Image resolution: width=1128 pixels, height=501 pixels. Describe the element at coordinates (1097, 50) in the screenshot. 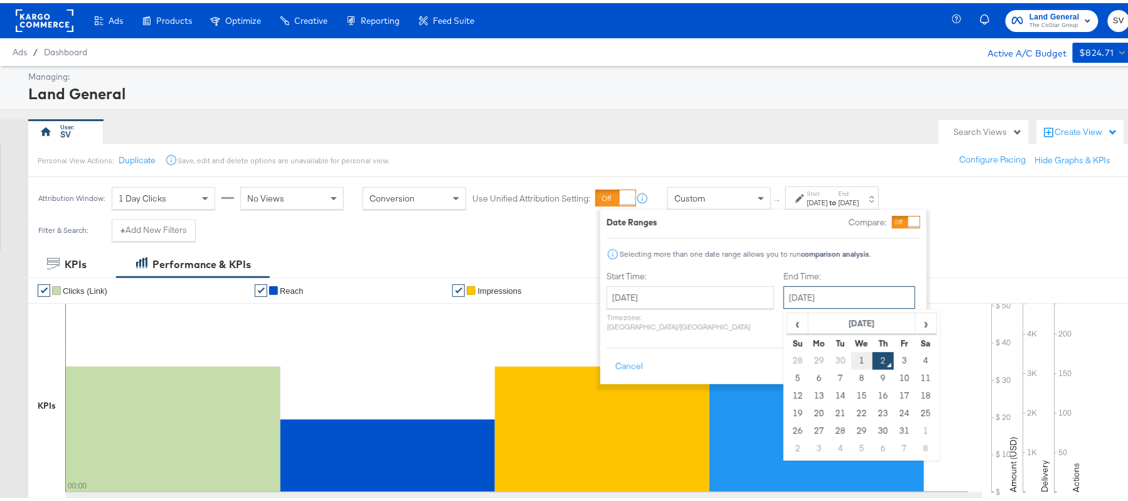

I see `div: $824.71` at that location.